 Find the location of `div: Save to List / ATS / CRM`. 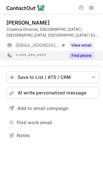

div: Save to List / ATS / CRM is located at coordinates (53, 77).